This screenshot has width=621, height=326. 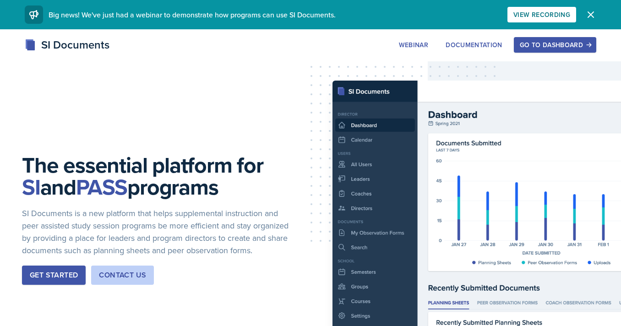 I want to click on div: Get Started, so click(x=54, y=275).